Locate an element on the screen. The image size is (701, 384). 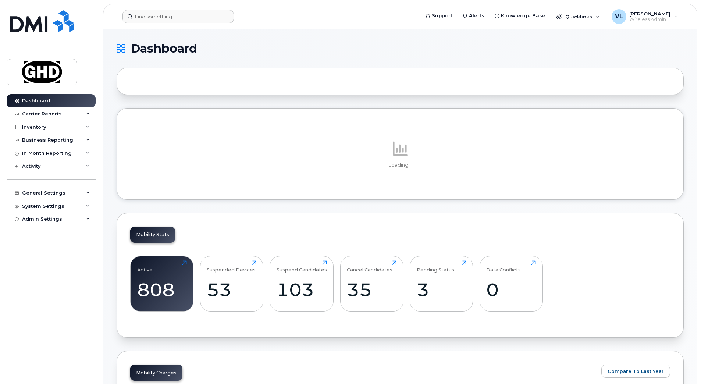
button: Compare To Last Year is located at coordinates (635, 371).